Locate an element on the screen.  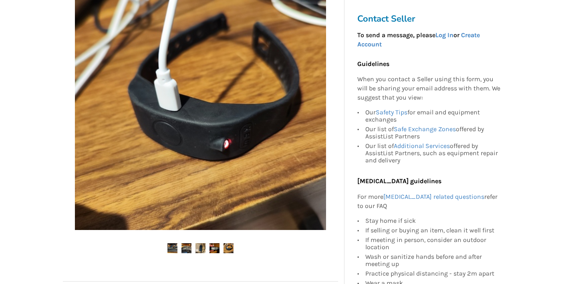
p: For more refer to our FAQ is located at coordinates (429, 202).